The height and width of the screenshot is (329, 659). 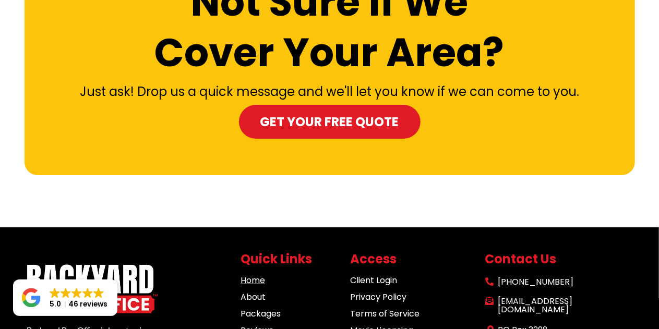 What do you see at coordinates (384, 313) in the screenshot?
I see `a: Terms of Service` at bounding box center [384, 313].